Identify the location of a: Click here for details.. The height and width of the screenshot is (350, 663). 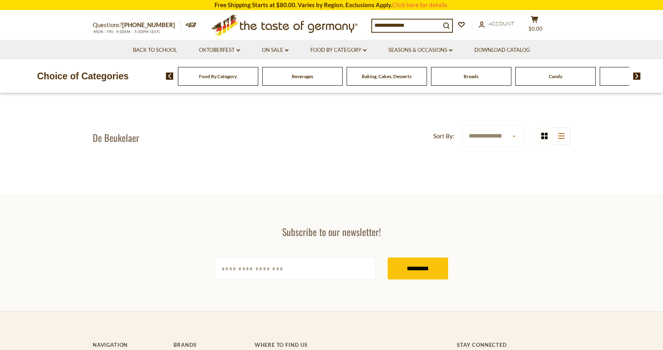
(420, 5).